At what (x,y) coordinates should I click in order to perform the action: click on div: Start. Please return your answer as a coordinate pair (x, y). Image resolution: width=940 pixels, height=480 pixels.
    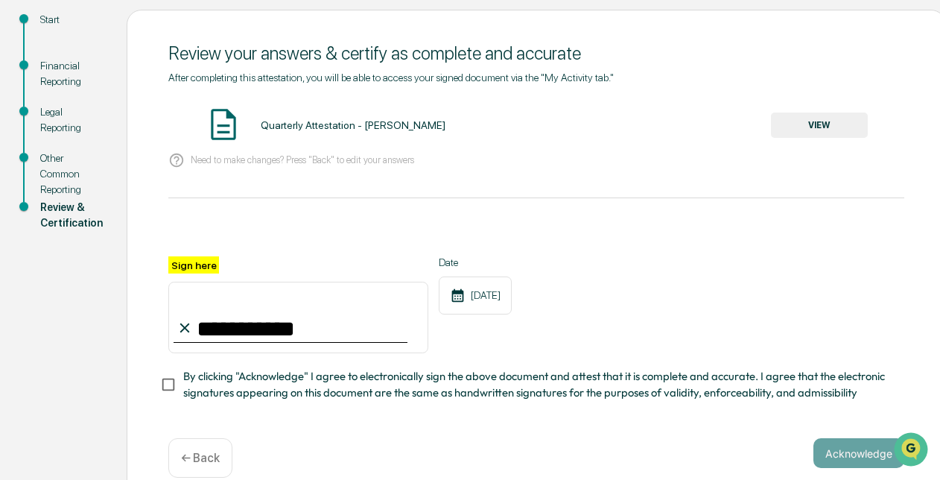
    Looking at the image, I should click on (72, 19).